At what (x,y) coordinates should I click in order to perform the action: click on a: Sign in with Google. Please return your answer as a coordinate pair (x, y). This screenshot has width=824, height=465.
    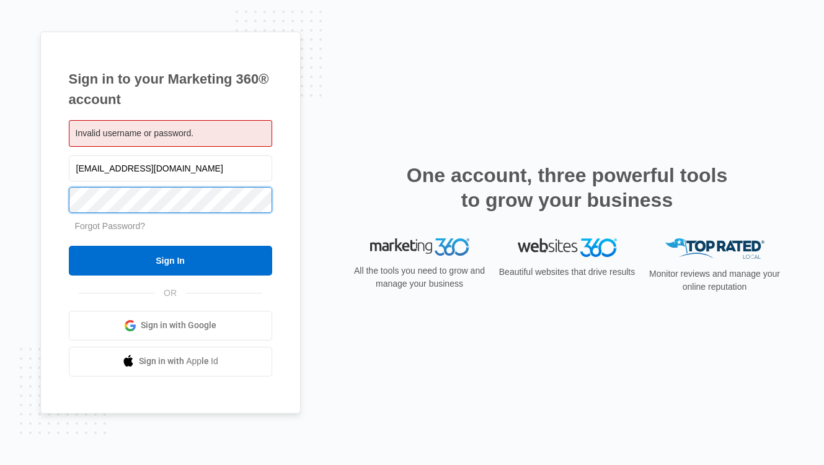
    Looking at the image, I should click on (170, 326).